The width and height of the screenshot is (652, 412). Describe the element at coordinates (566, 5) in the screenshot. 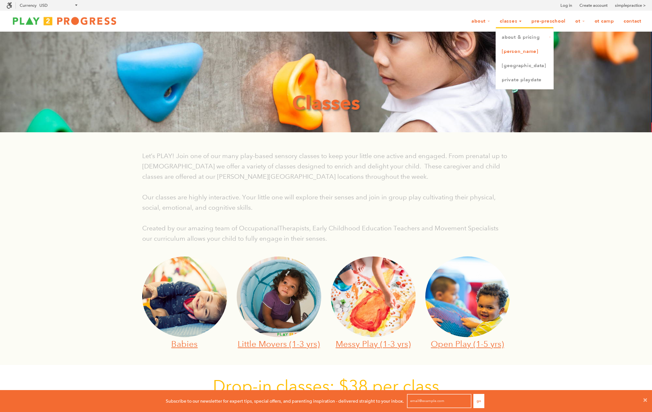

I see `a: Log in` at that location.